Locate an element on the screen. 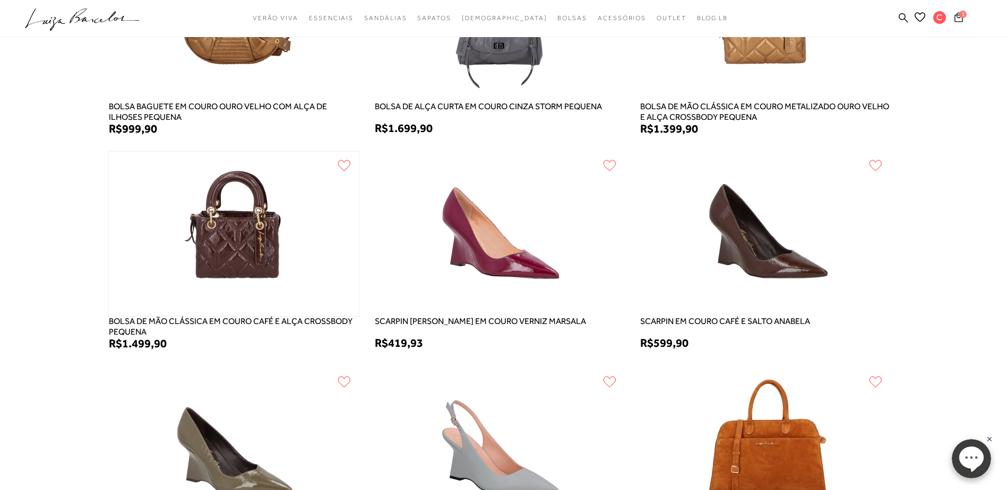 Image resolution: width=1007 pixels, height=490 pixels. span: C is located at coordinates (939, 18).